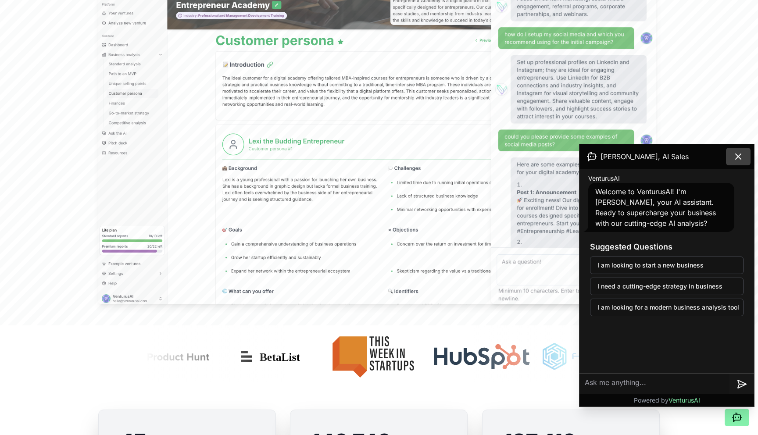 Image resolution: width=758 pixels, height=435 pixels. What do you see at coordinates (260, 357) in the screenshot?
I see `img: Betalist` at bounding box center [260, 357].